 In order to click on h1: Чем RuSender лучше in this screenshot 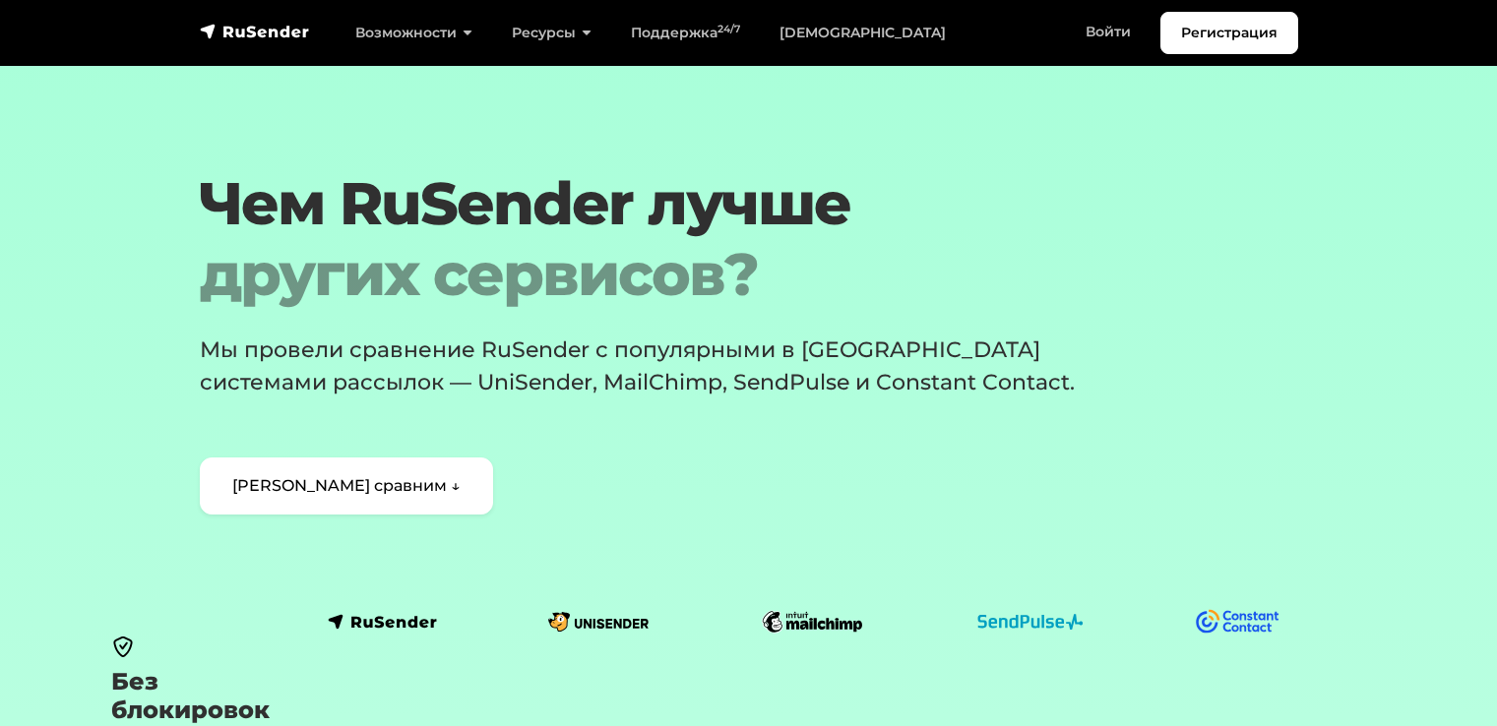, I will do `click(702, 239)`.